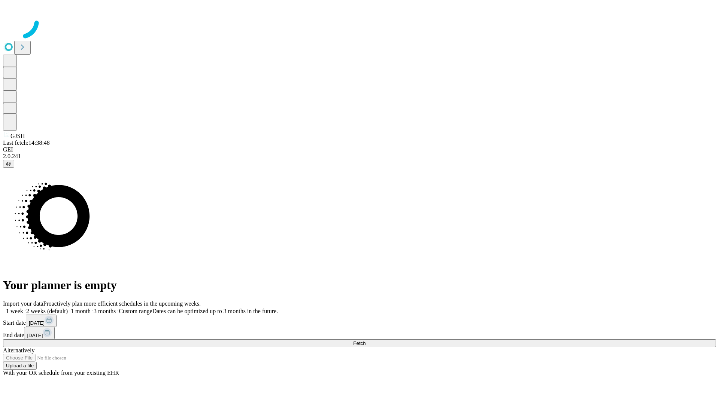 The width and height of the screenshot is (719, 404). Describe the element at coordinates (360, 150) in the screenshot. I see `div: GEI` at that location.